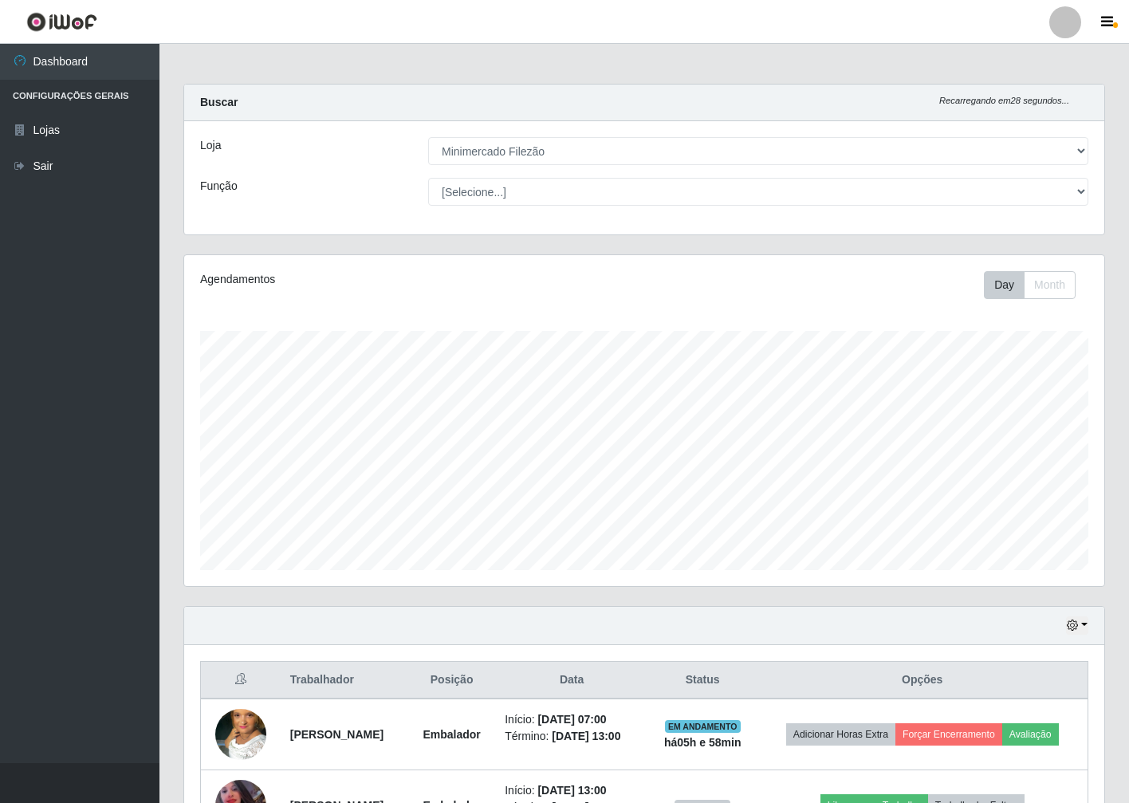 Image resolution: width=1129 pixels, height=803 pixels. What do you see at coordinates (344, 680) in the screenshot?
I see `th: Trabalhador` at bounding box center [344, 680].